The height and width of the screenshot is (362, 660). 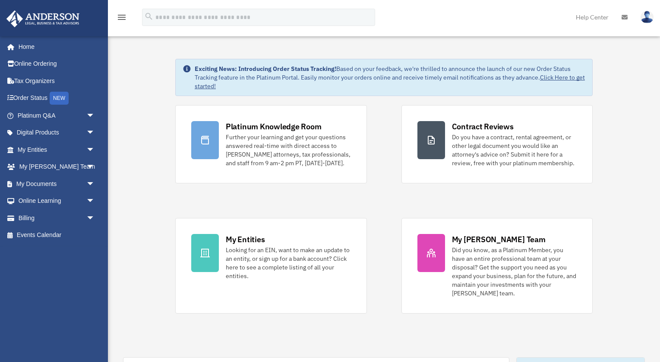 I want to click on div: Platinum Knowledge Room, so click(x=274, y=126).